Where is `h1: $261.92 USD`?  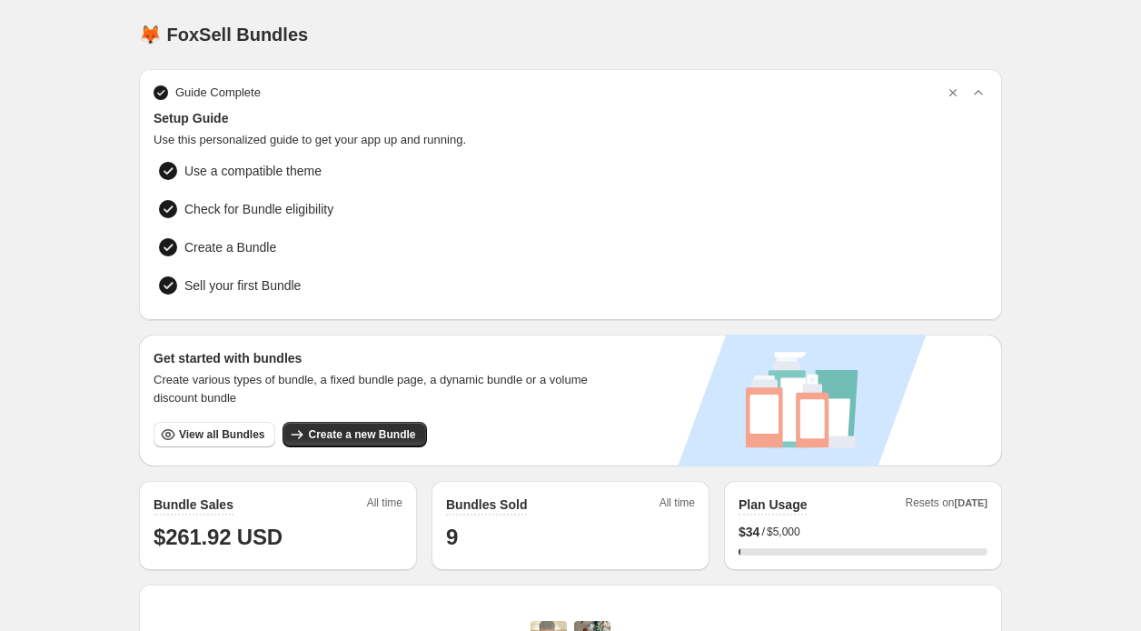 h1: $261.92 USD is located at coordinates (278, 537).